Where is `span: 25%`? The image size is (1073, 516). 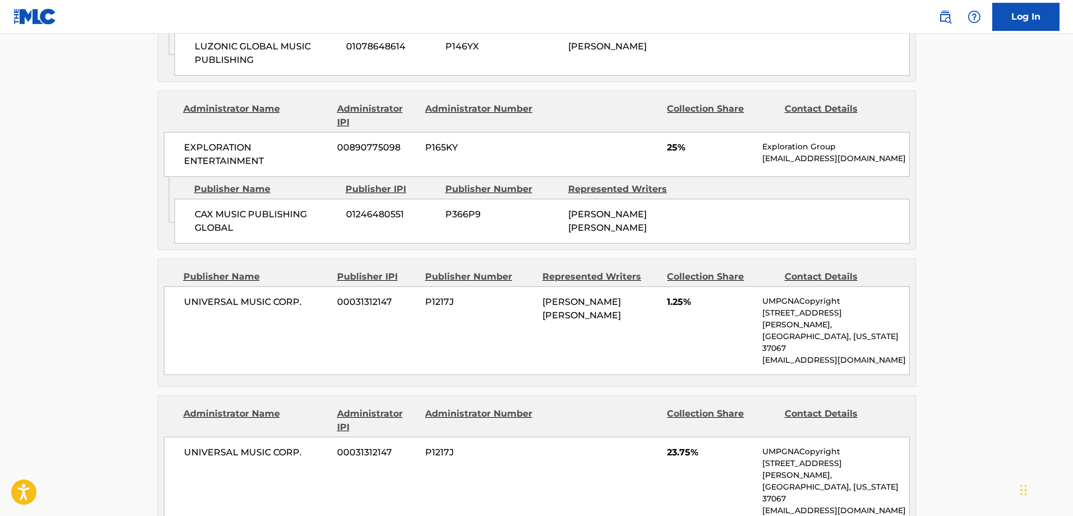
span: 25% is located at coordinates (710, 148).